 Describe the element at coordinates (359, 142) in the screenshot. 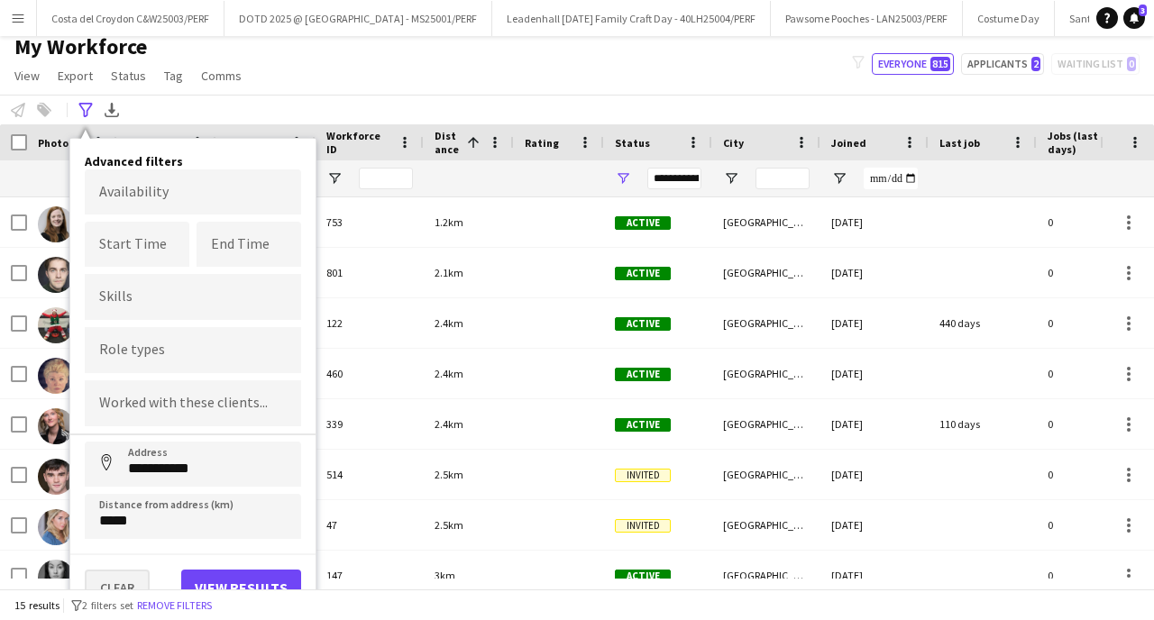

I see `span: Workforce ID` at that location.